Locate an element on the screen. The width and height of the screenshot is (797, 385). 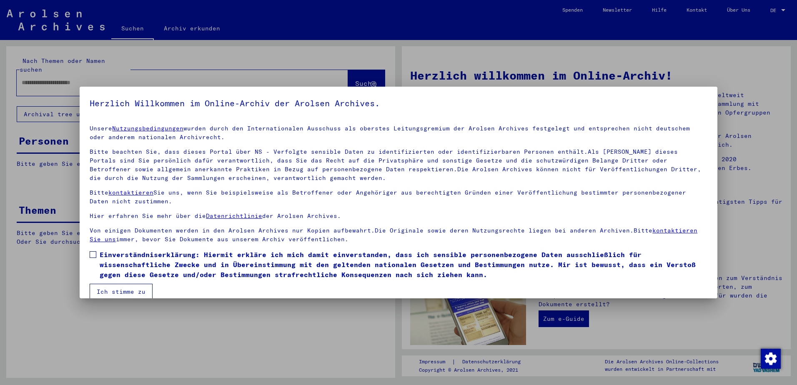
p: Hier erfahren Sie mehr über die der Arolsen Archives. is located at coordinates (399, 216).